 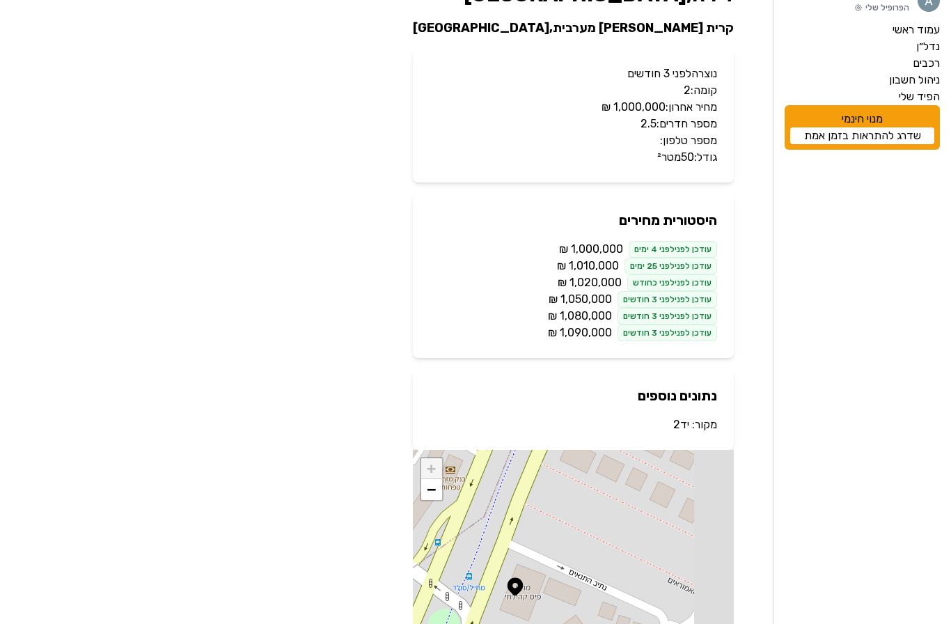 I want to click on span: ‏1,020,000 ‏₪, so click(x=590, y=283).